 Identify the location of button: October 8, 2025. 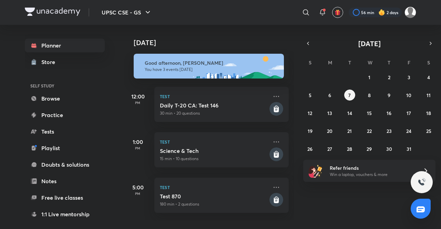
(369, 95).